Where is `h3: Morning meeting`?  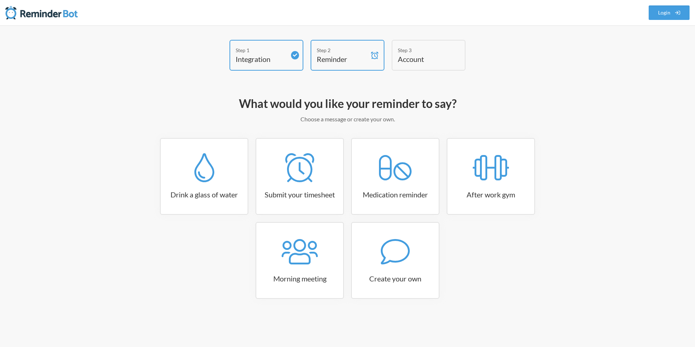 h3: Morning meeting is located at coordinates (300, 278).